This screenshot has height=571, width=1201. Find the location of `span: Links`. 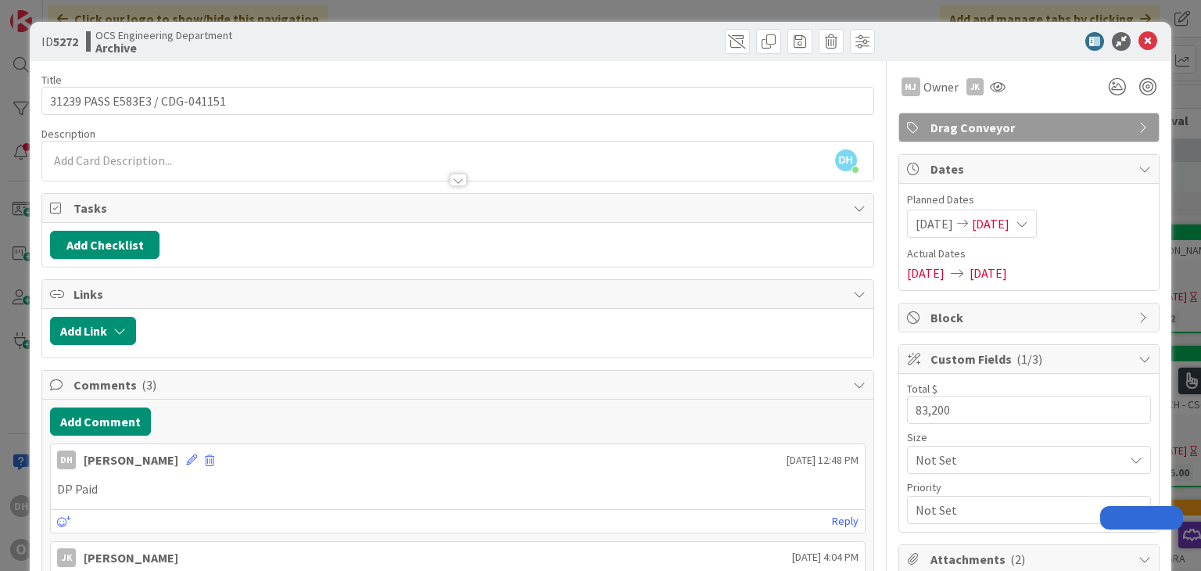

span: Links is located at coordinates (459, 294).